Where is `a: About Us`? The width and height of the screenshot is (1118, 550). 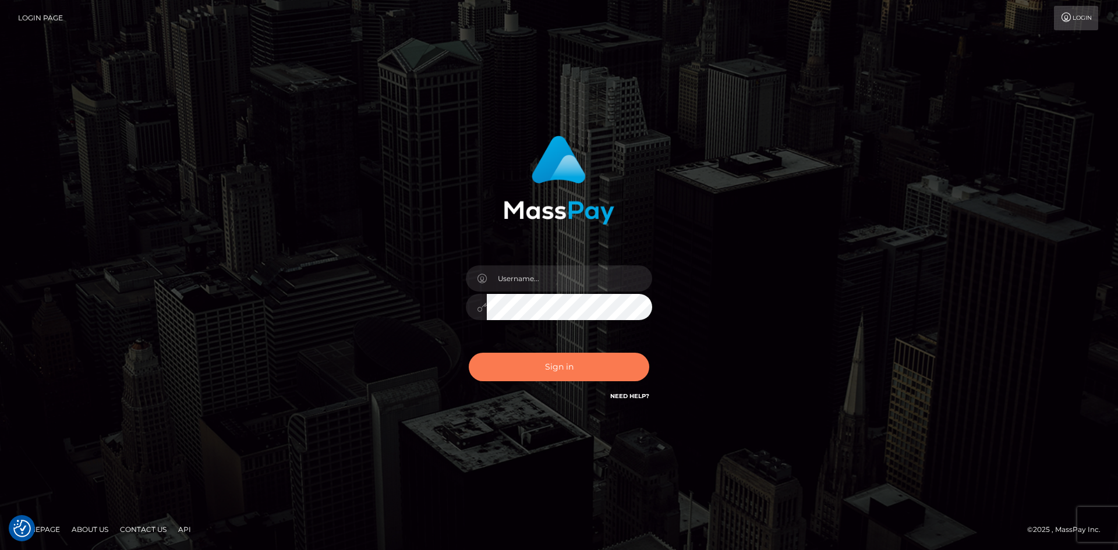
a: About Us is located at coordinates (90, 529).